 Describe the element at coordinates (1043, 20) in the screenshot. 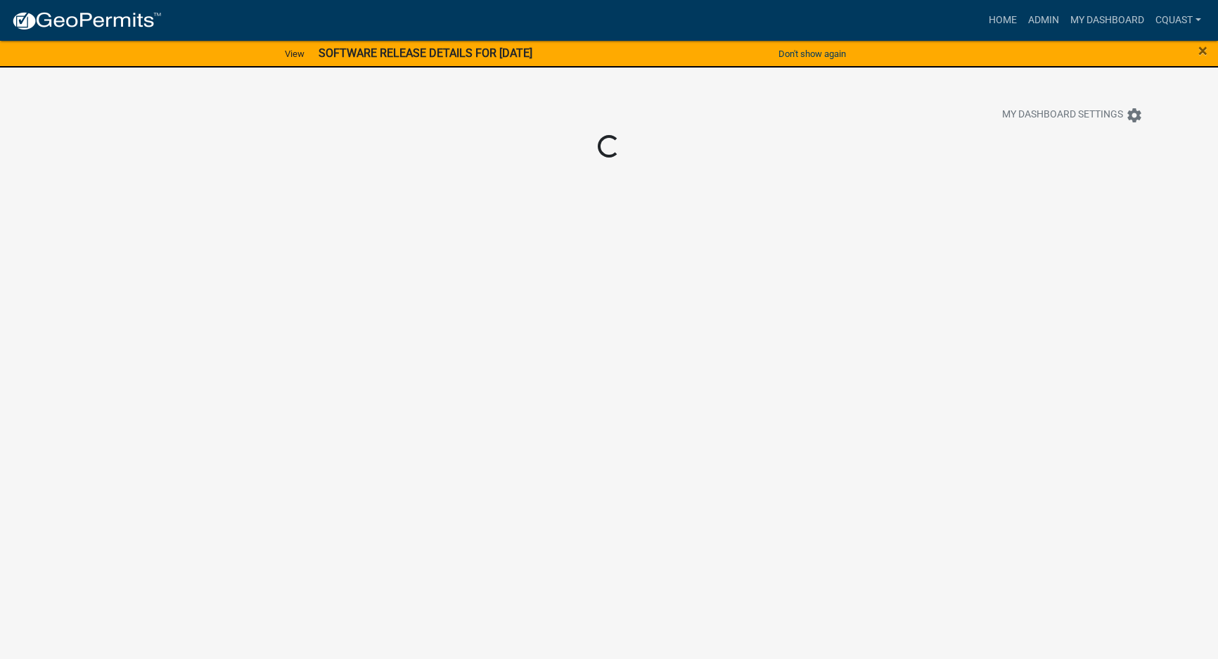

I see `a: Admin` at that location.